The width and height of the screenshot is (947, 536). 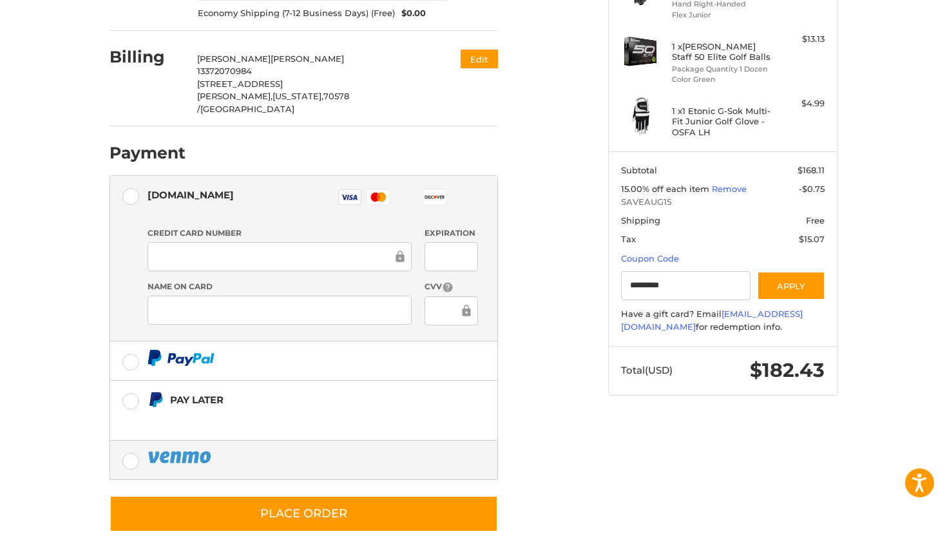 I want to click on img: Pay Later icon, so click(x=155, y=399).